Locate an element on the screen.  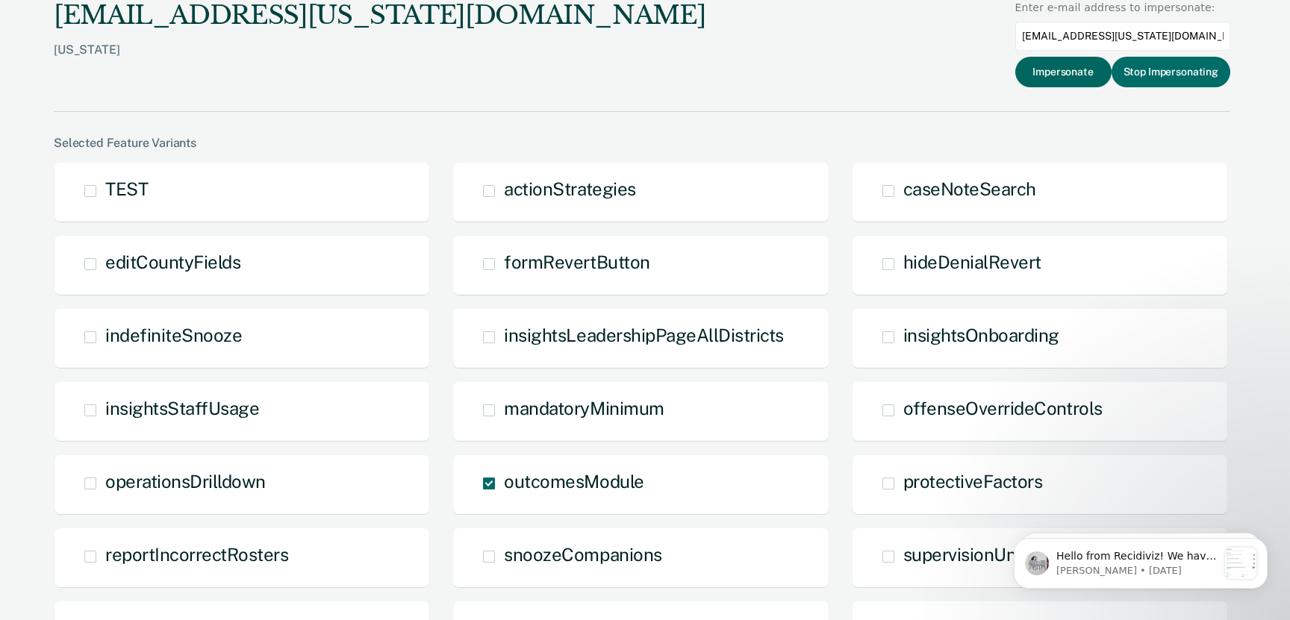
span: hideDenialRevert is located at coordinates (972, 262).